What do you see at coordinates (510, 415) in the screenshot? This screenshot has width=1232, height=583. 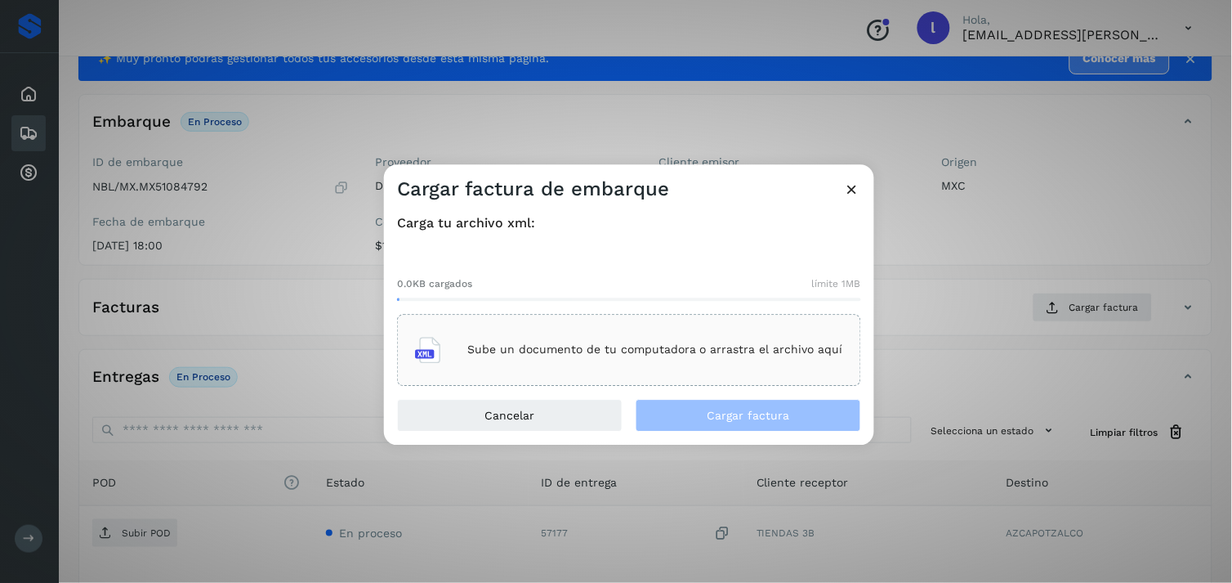 I see `span: Cancelar` at bounding box center [510, 415].